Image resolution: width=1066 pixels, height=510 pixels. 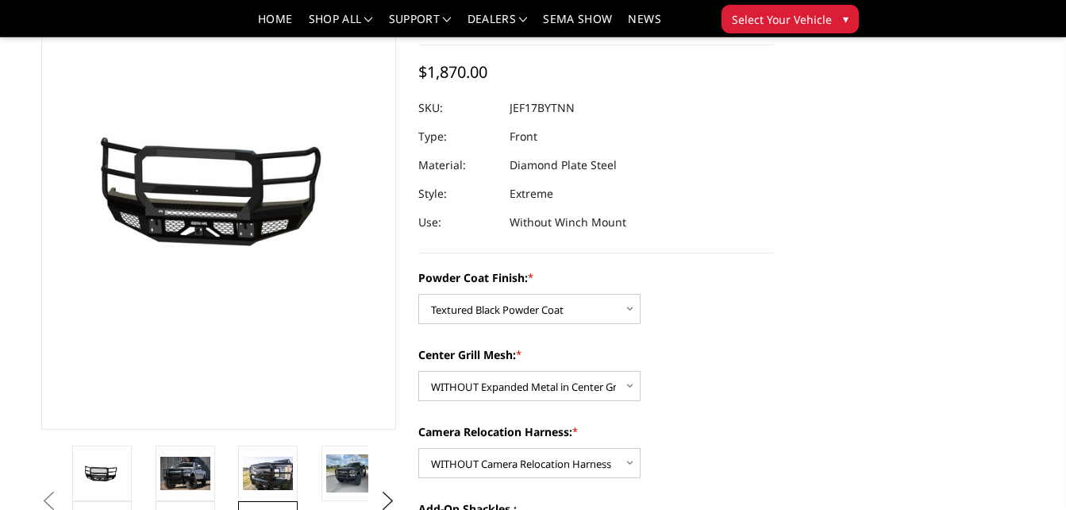 I want to click on span: $1,870.00, so click(x=453, y=71).